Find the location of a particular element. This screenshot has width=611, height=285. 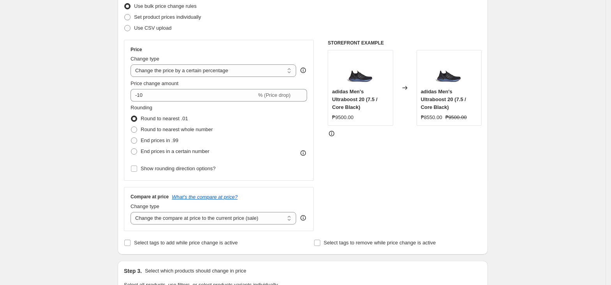

h3: Compare at price is located at coordinates (150, 196).